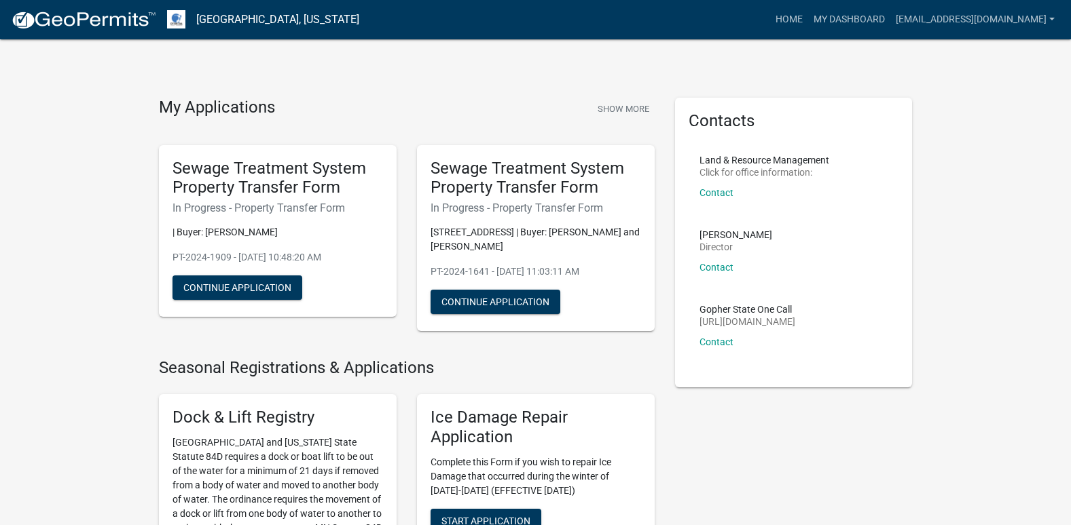 This screenshot has height=525, width=1071. What do you see at coordinates (735, 247) in the screenshot?
I see `p: Director` at bounding box center [735, 247].